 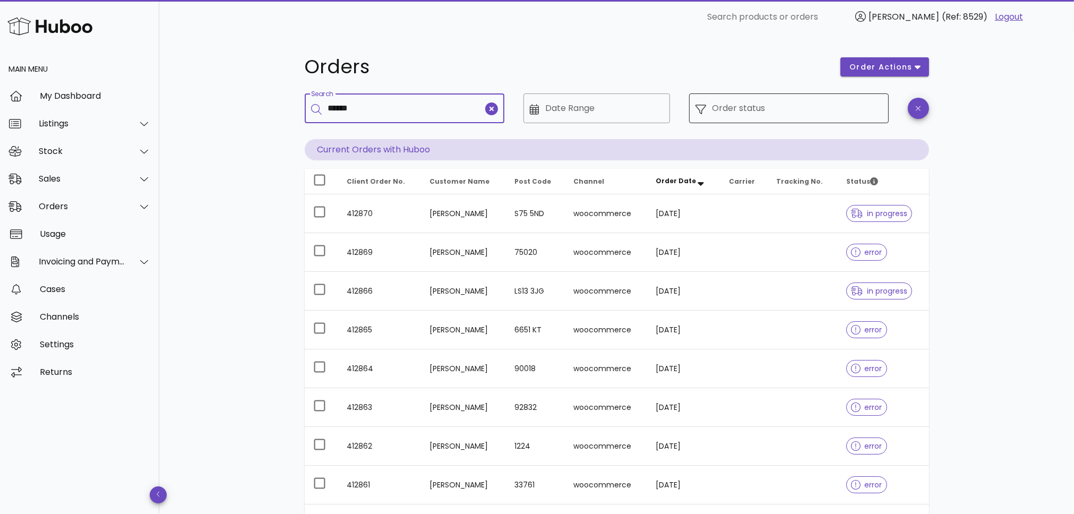 I want to click on div: Stock, so click(x=82, y=151).